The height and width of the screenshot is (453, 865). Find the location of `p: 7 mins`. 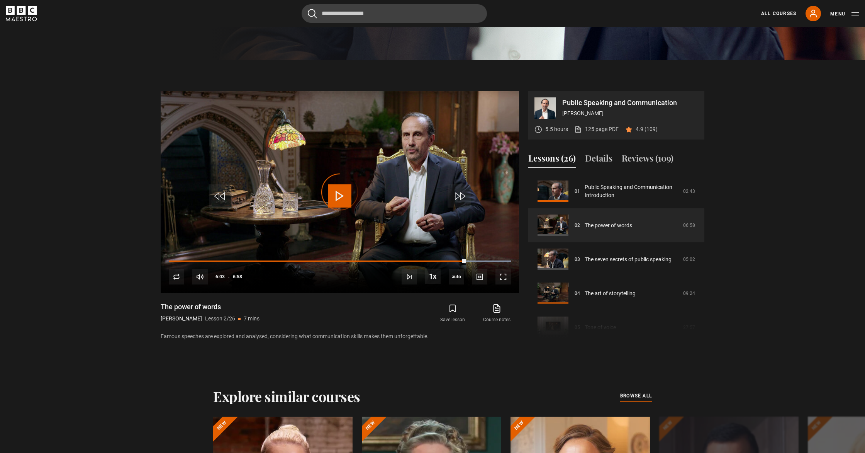

p: 7 mins is located at coordinates (251, 318).